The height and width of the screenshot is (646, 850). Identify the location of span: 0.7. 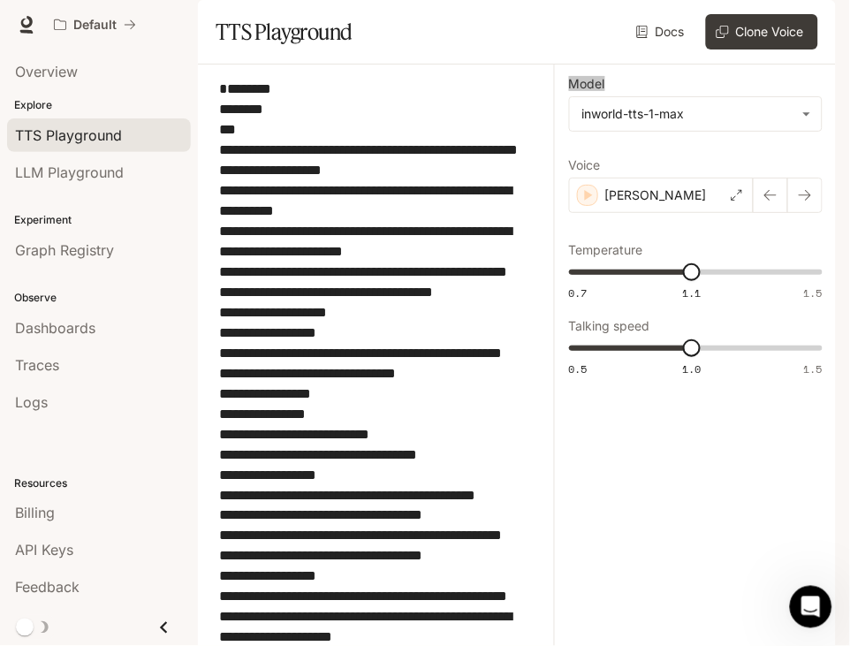
(578, 292).